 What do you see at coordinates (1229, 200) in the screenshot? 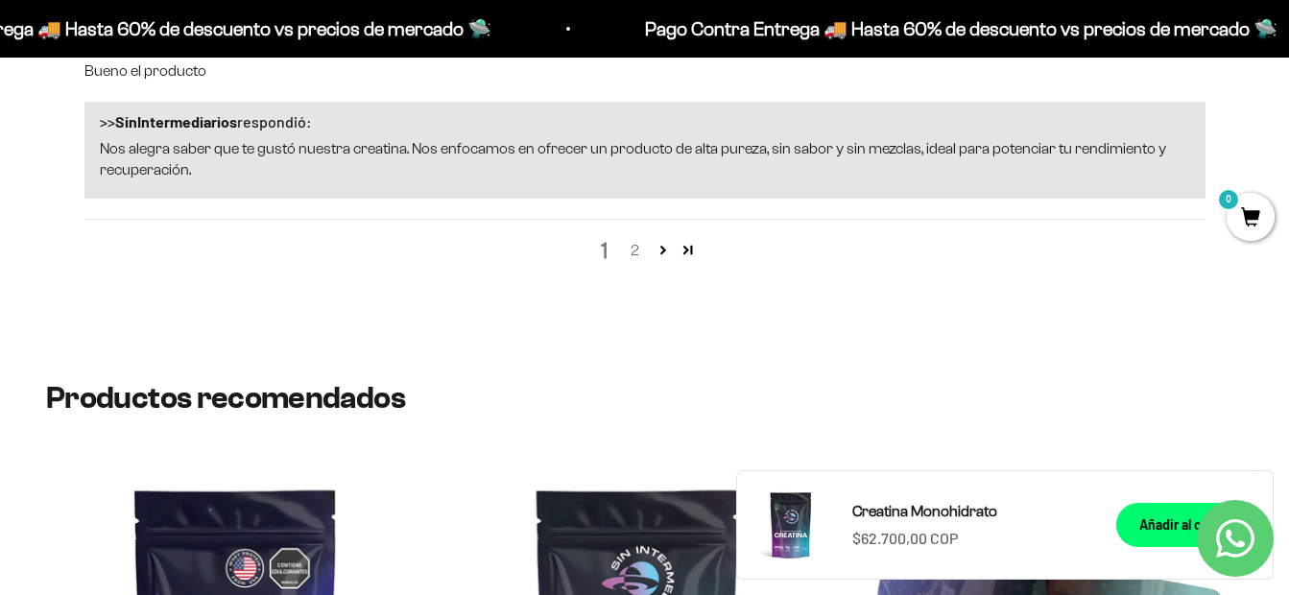
I see `mark: 0` at bounding box center [1229, 200].